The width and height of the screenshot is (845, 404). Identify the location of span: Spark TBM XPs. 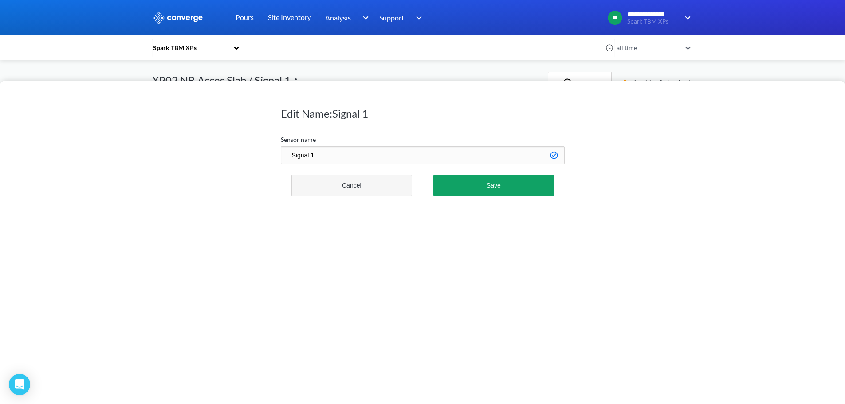
(653, 21).